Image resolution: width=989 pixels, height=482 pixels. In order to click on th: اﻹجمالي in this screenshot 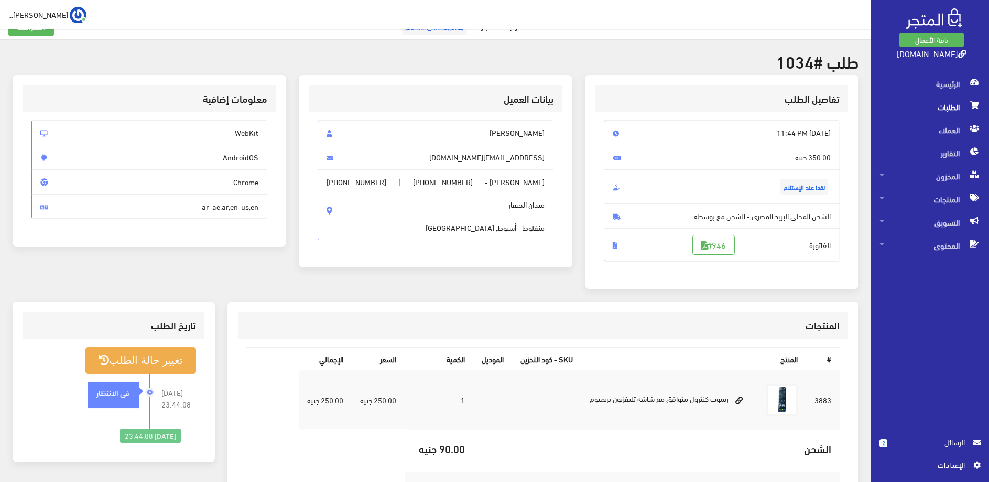, I will do `click(325, 358)`.